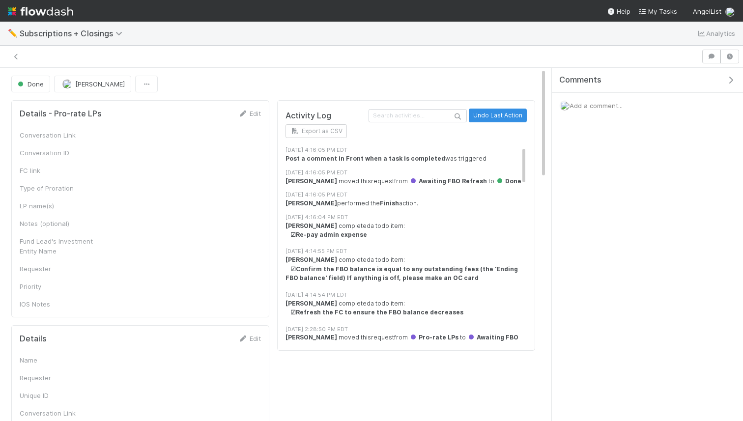 This screenshot has width=743, height=421. What do you see at coordinates (57, 396) in the screenshot?
I see `div: Unique ID` at bounding box center [57, 396].